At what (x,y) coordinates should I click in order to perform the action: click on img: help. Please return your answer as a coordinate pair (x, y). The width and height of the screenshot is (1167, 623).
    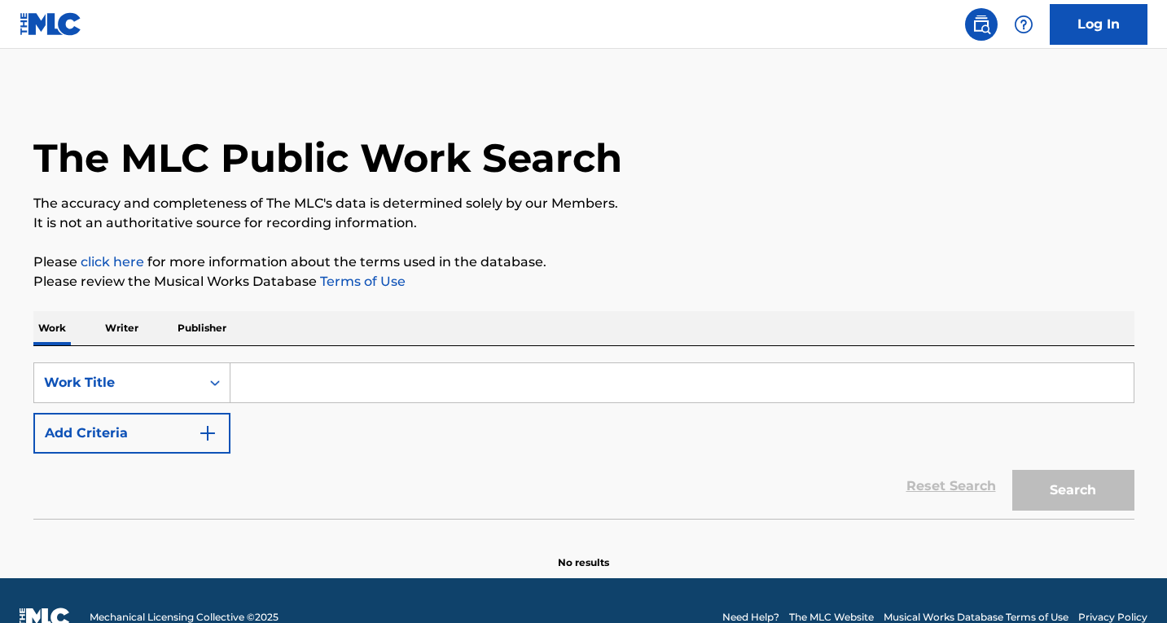
    Looking at the image, I should click on (1024, 24).